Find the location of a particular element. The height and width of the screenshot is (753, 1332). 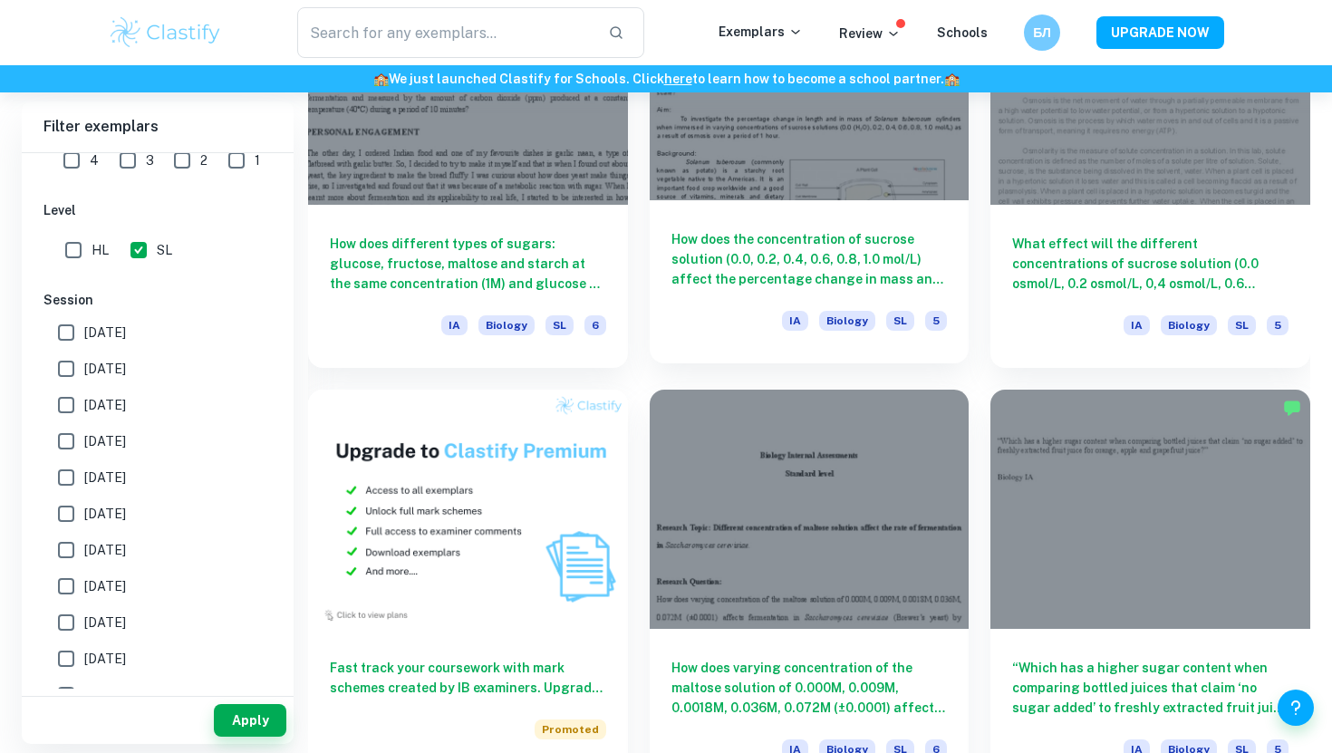

h6: How does different types of sugars: glucose, fructose, maltose and starch at the same concentrati... is located at coordinates (467, 264).